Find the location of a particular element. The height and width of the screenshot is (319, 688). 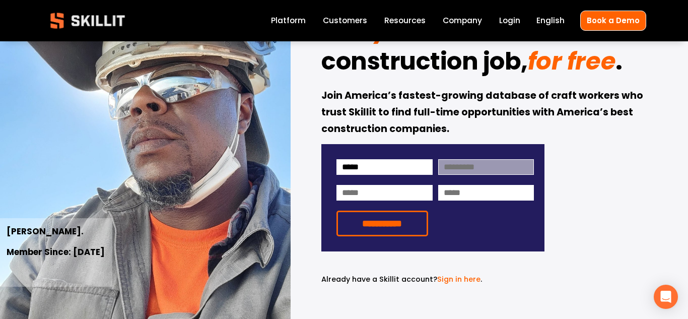

a: Customers is located at coordinates (345, 21).